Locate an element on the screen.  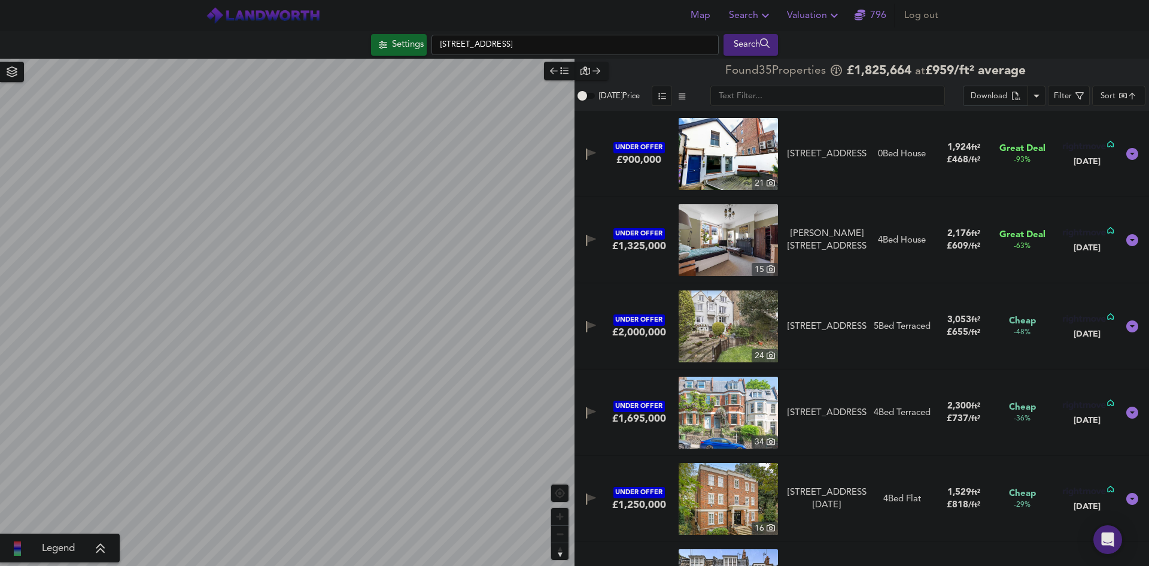
div: 4 Bed Terraced is located at coordinates (902, 412).